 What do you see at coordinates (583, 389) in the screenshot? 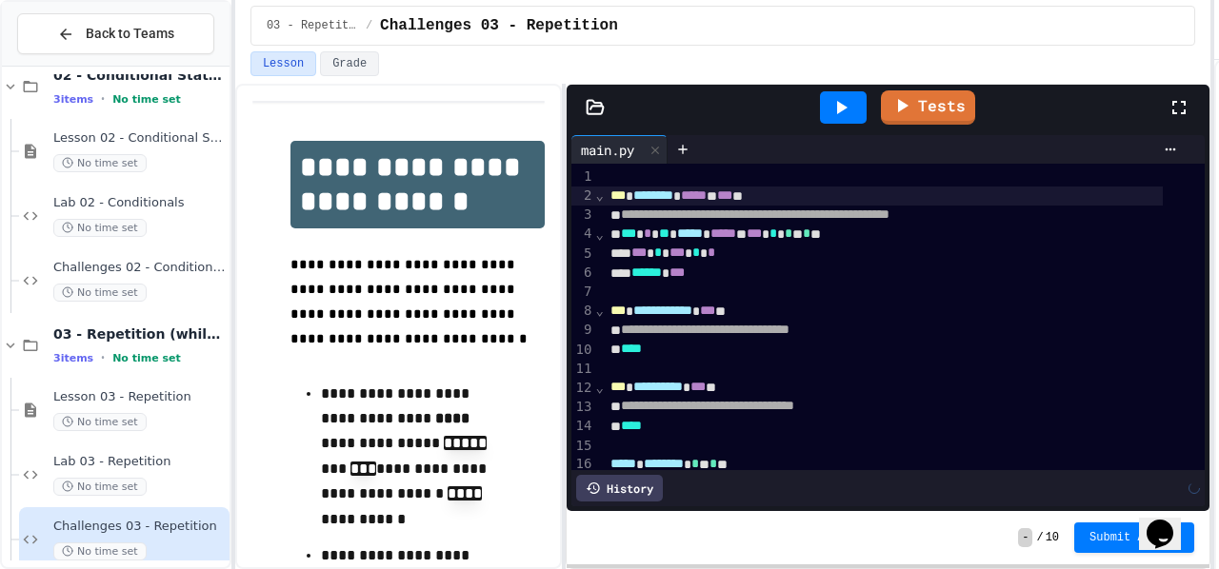
I see `div: 12` at bounding box center [583, 389].